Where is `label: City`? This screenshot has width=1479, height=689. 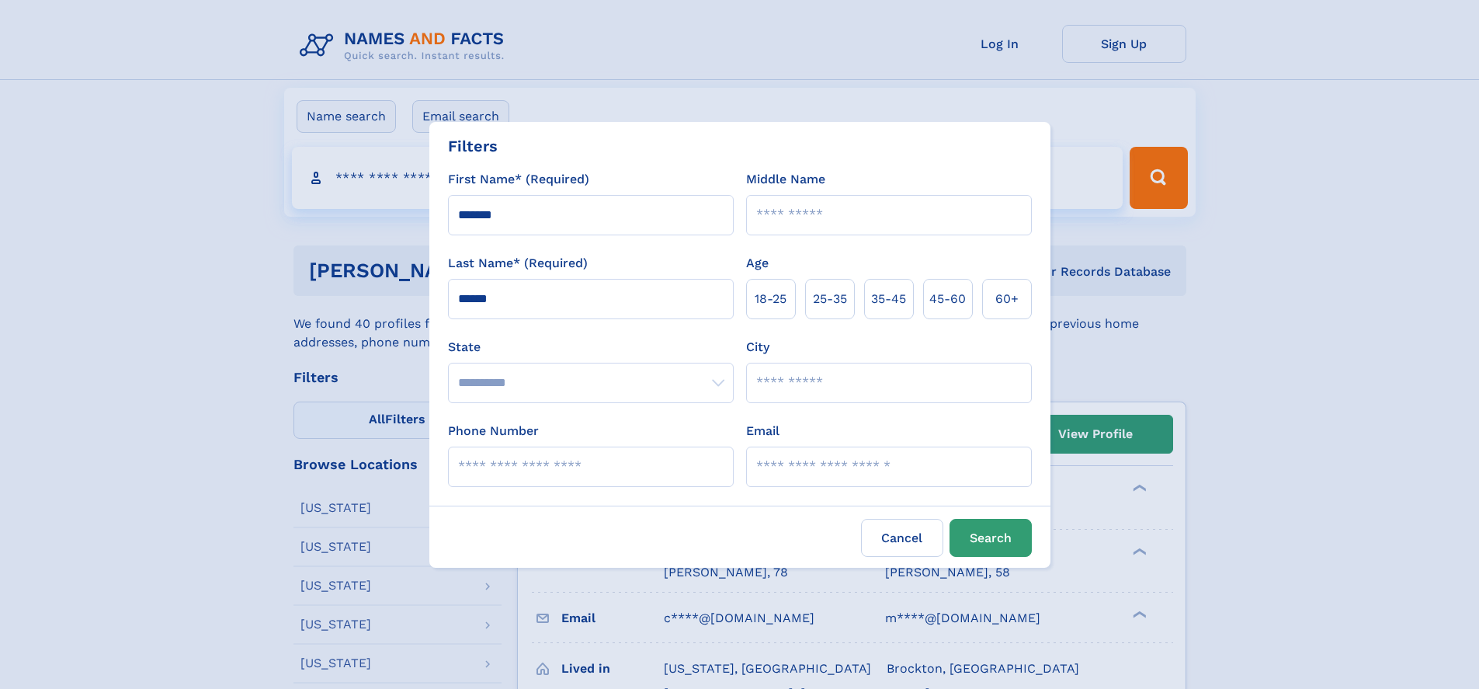 label: City is located at coordinates (758, 347).